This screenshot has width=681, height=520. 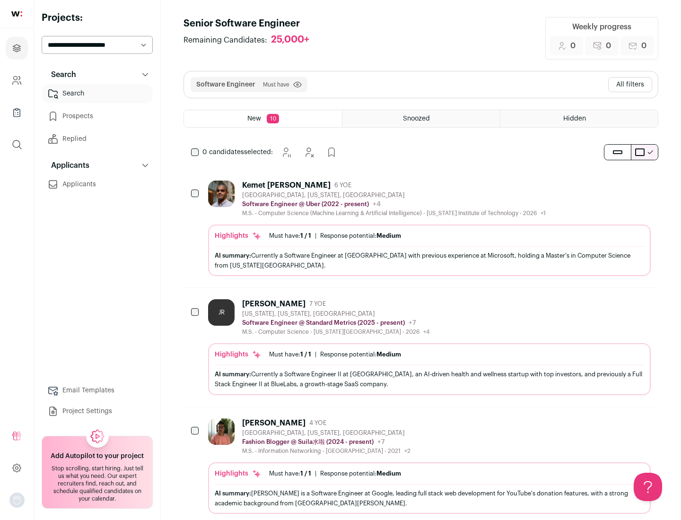 I want to click on p: Search, so click(x=61, y=75).